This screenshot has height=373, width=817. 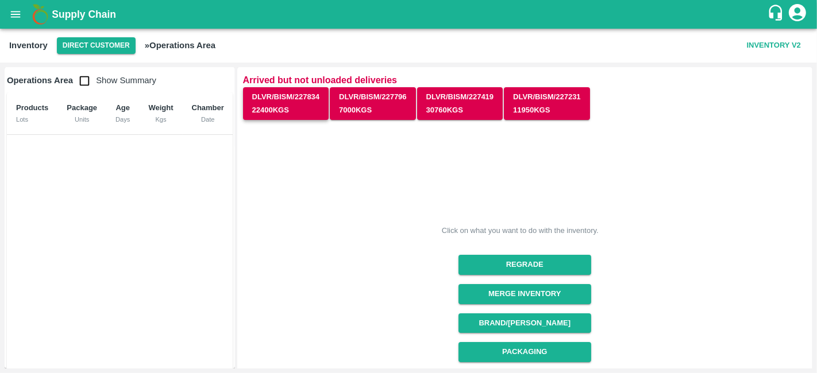 What do you see at coordinates (547, 104) in the screenshot?
I see `button: DLVR/BISM/22723111950Kgs` at bounding box center [547, 104].